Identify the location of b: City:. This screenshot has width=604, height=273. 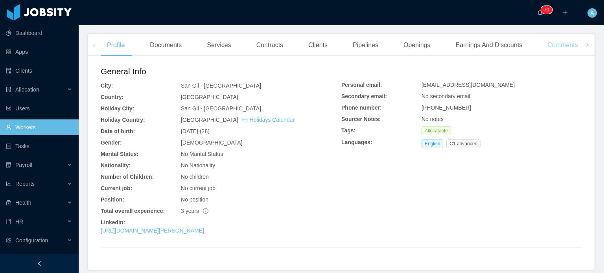
(107, 86).